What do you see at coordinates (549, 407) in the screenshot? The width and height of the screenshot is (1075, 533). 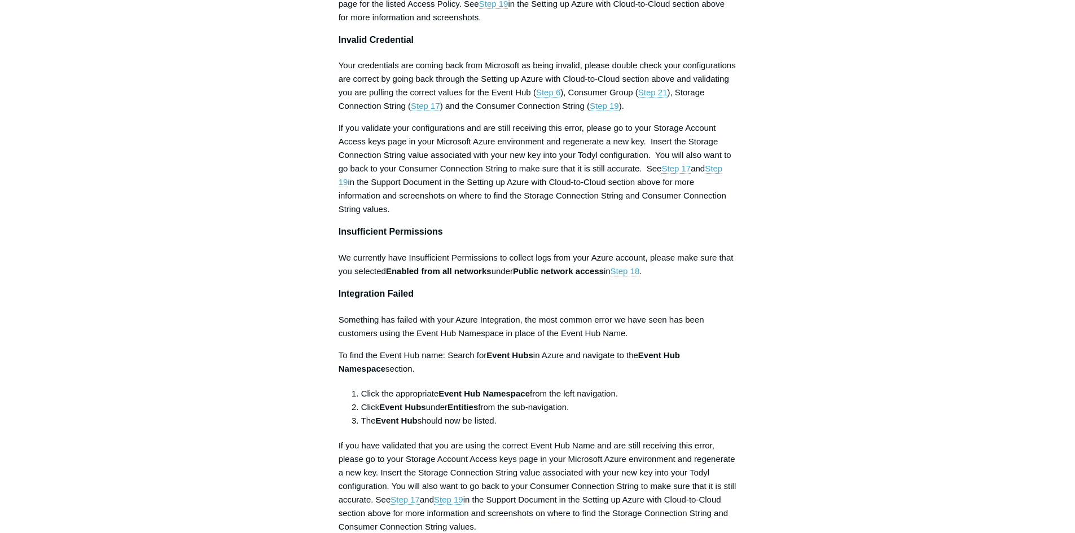 I see `li: Click under from the sub-navigation.` at bounding box center [549, 407].